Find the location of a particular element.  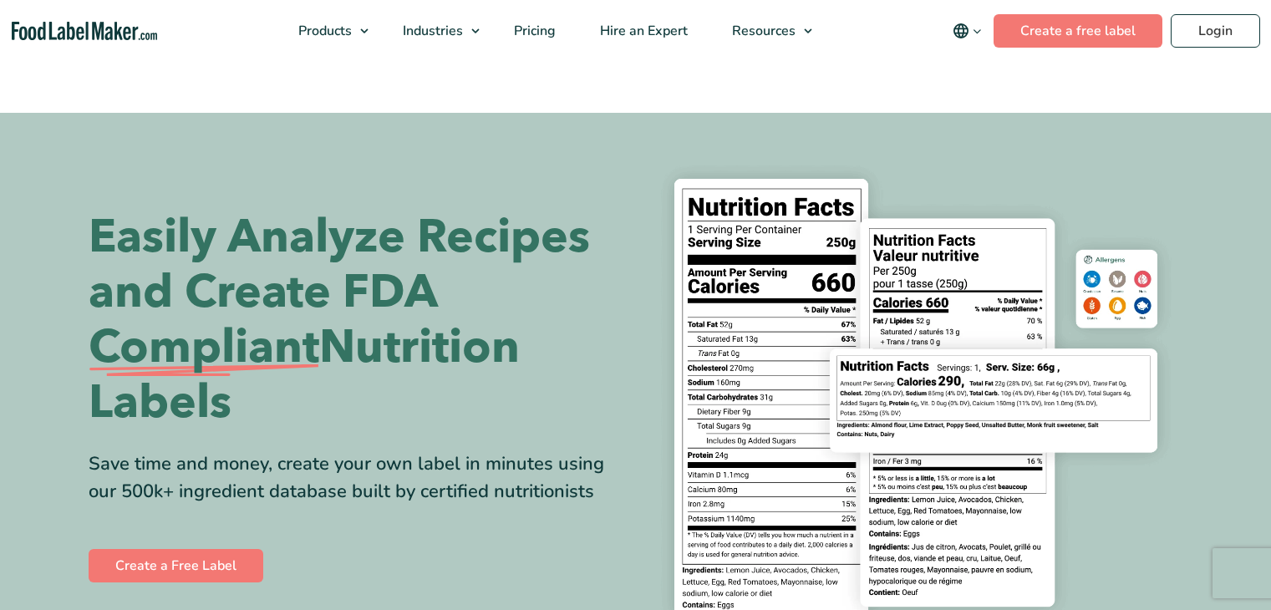

span: Compliant is located at coordinates (204, 348).